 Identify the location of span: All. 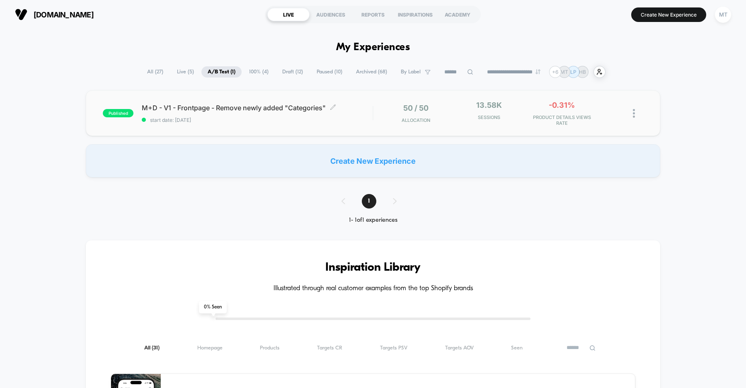
(152, 348).